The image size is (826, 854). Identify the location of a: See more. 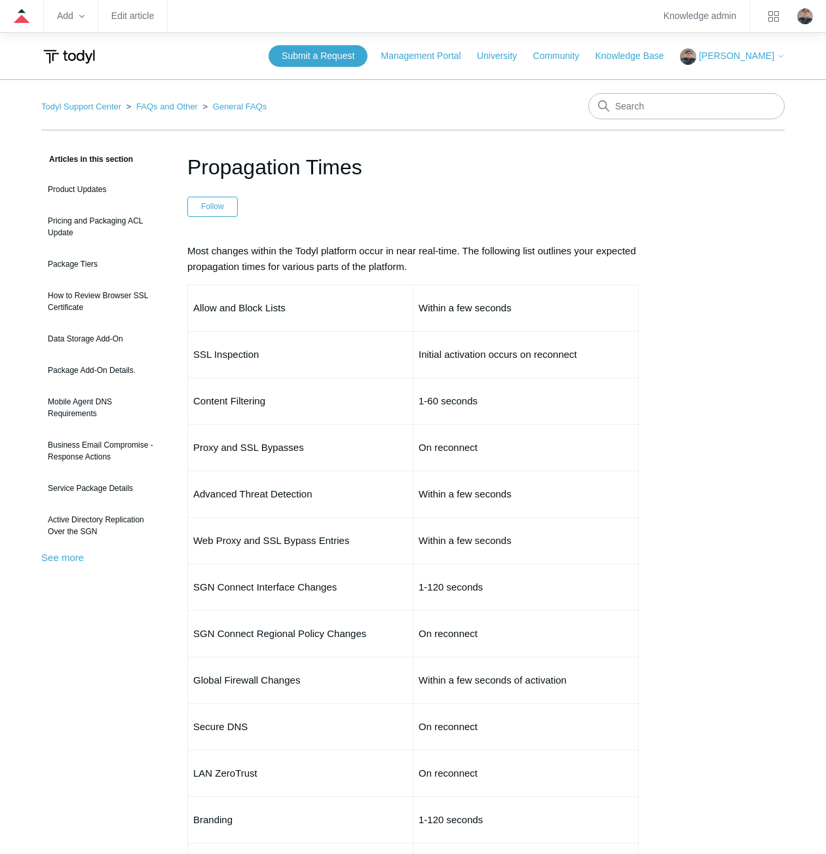
(62, 557).